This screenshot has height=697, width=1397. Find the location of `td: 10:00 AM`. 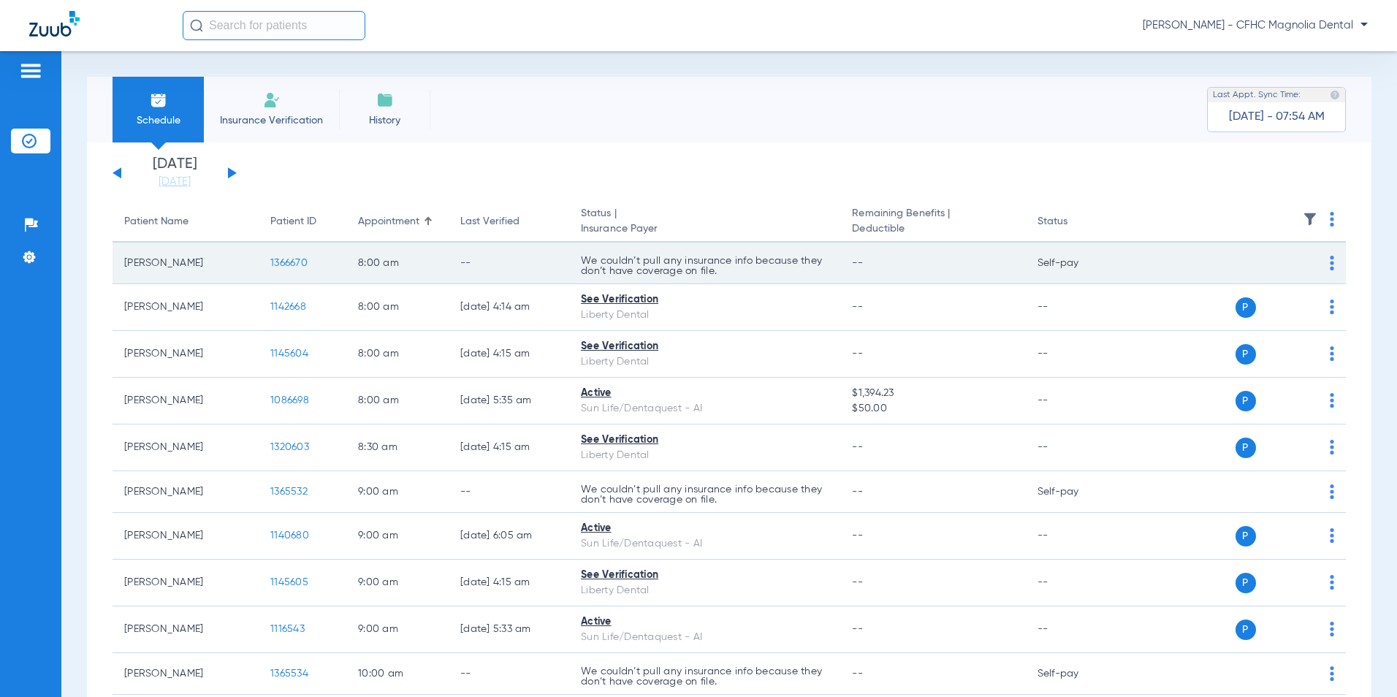

td: 10:00 AM is located at coordinates (398, 674).